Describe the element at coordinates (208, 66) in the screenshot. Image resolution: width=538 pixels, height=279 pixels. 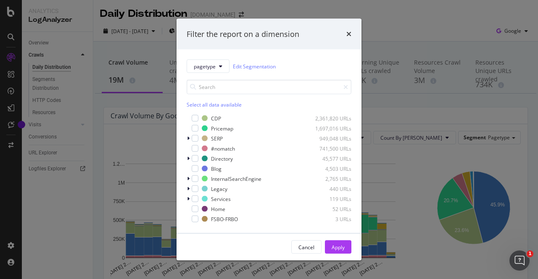
I see `button: pagetype` at that location.